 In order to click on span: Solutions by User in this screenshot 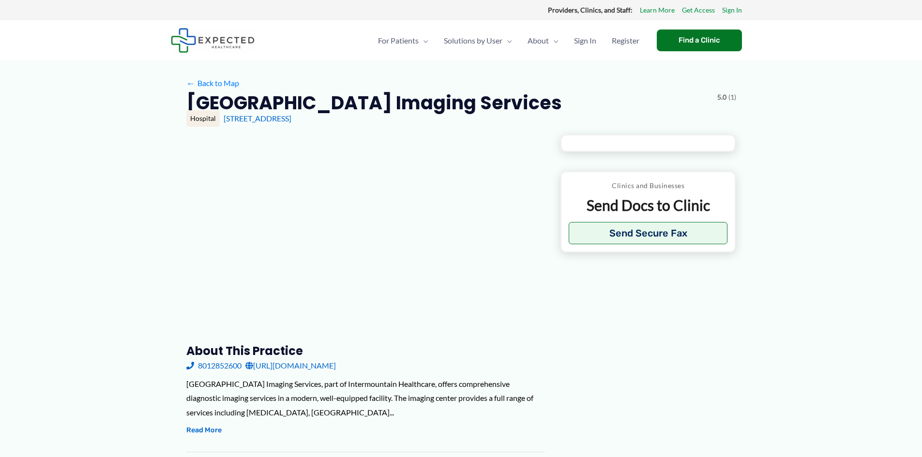, I will do `click(473, 41)`.